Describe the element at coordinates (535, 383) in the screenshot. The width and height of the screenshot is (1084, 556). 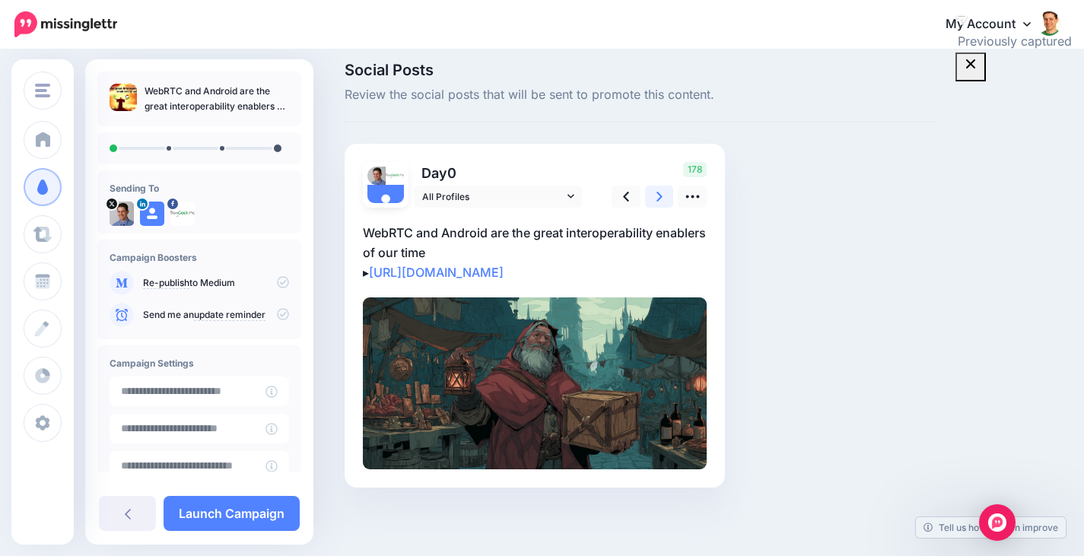
I see `img: 5c08d915bb2b4c0611a444b32c8312f3.jpg` at that location.